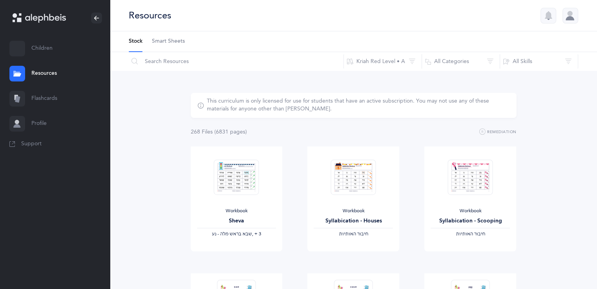  What do you see at coordinates (358, 106) in the screenshot?
I see `div: This curriculum is only licensed for use for students that have an active subscription. You may n...` at bounding box center [358, 106].